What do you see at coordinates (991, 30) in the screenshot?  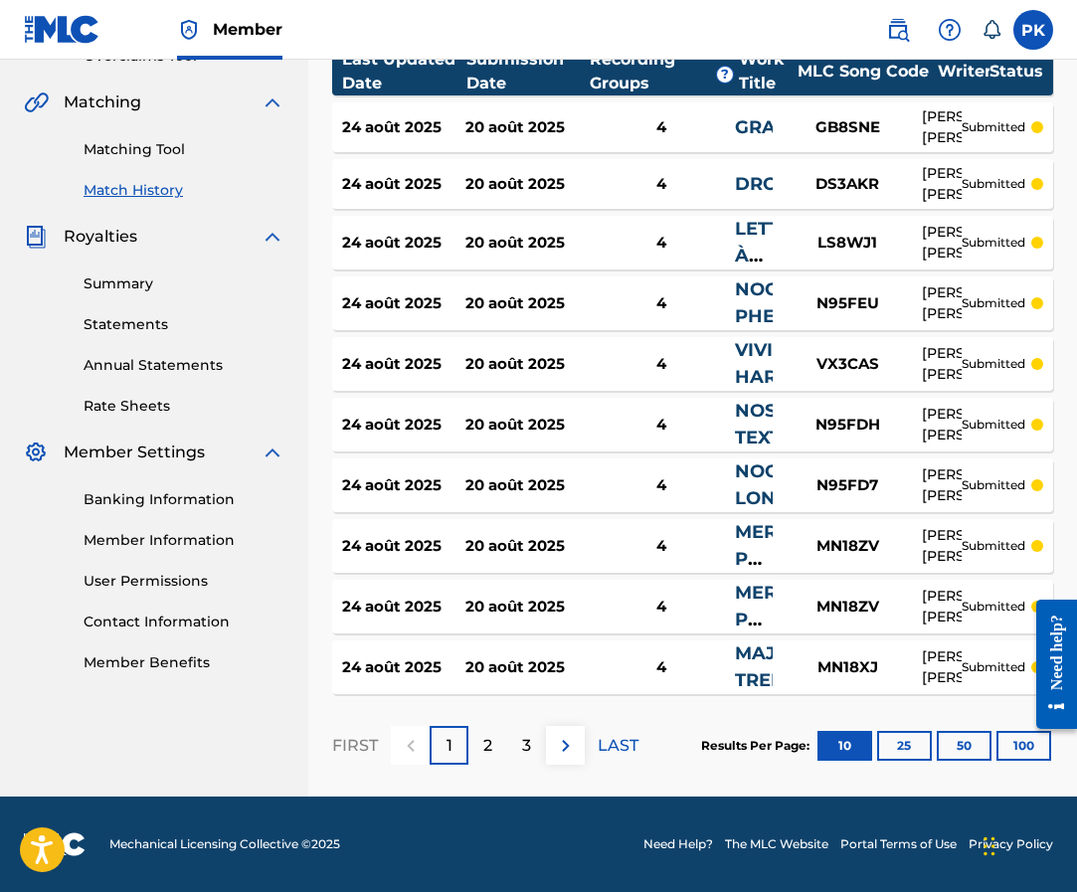 I see `div: Notifications` at bounding box center [991, 30].